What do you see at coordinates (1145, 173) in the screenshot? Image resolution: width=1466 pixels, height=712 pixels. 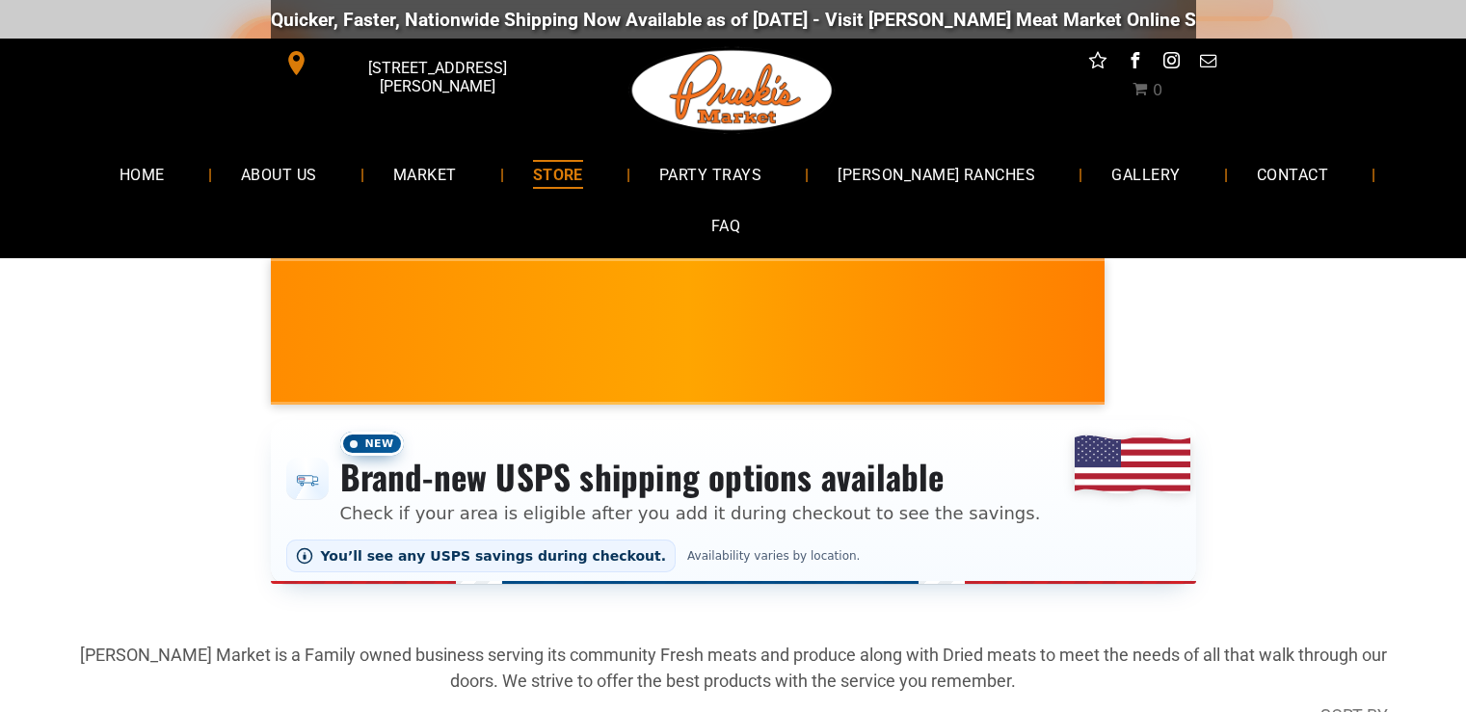 I see `a: GALLERY` at bounding box center [1145, 173].